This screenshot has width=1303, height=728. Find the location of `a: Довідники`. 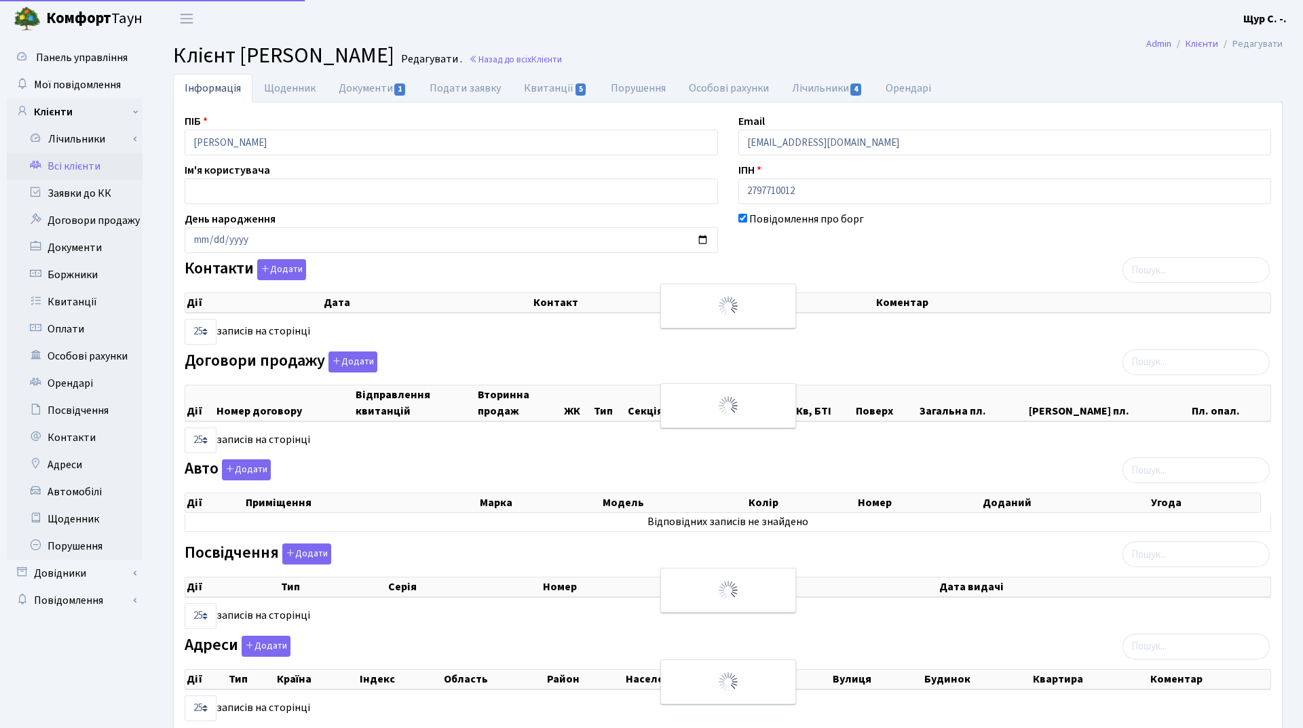

a: Довідники is located at coordinates (75, 573).